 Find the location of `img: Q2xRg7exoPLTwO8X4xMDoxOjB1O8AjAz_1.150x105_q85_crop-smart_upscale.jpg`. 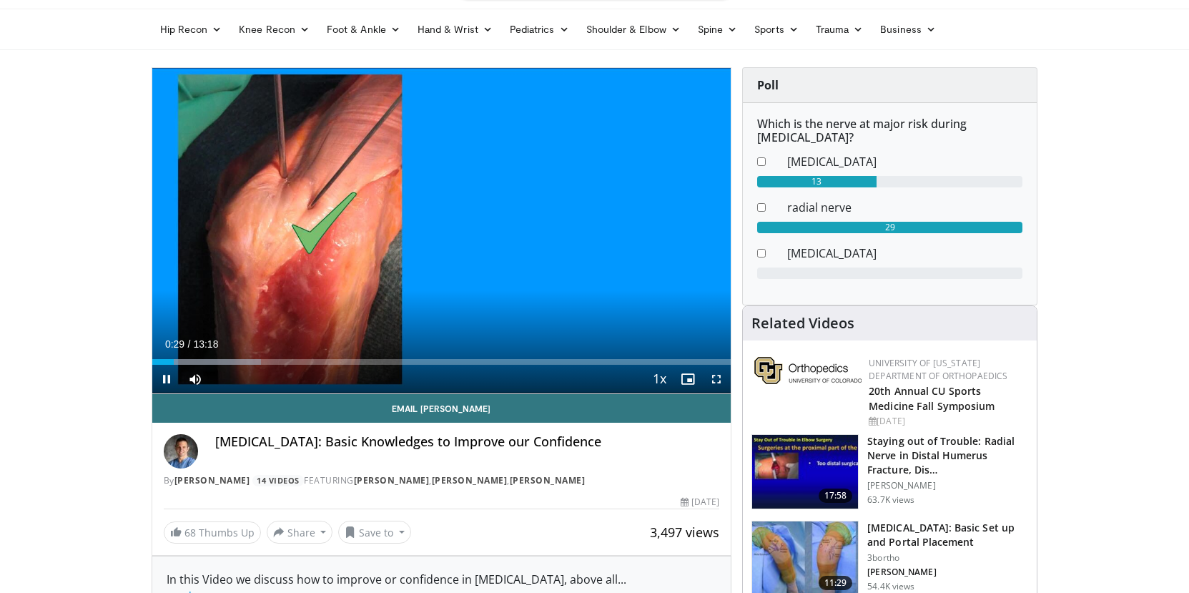

img: Q2xRg7exoPLTwO8X4xMDoxOjB1O8AjAz_1.150x105_q85_crop-smart_upscale.jpg is located at coordinates (805, 472).